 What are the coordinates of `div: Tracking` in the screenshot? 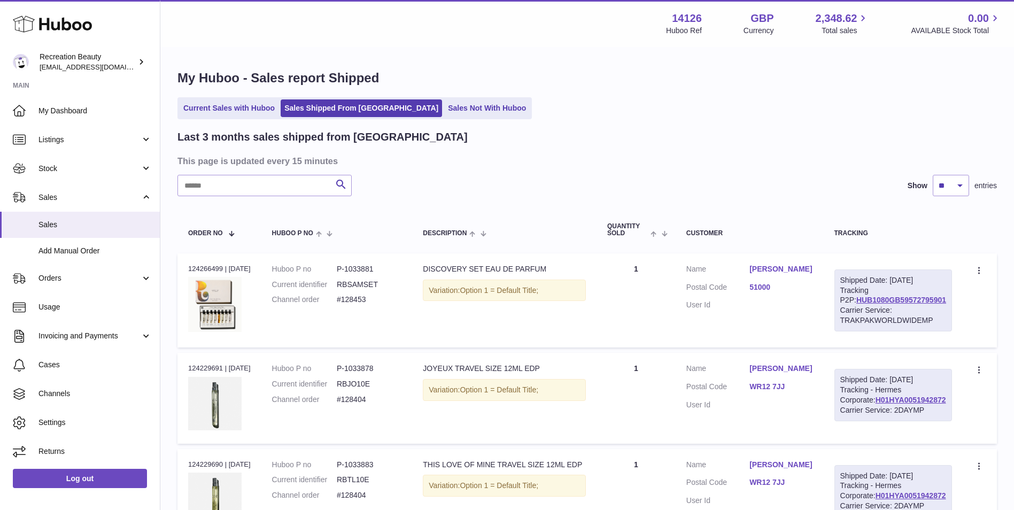 It's located at (893, 233).